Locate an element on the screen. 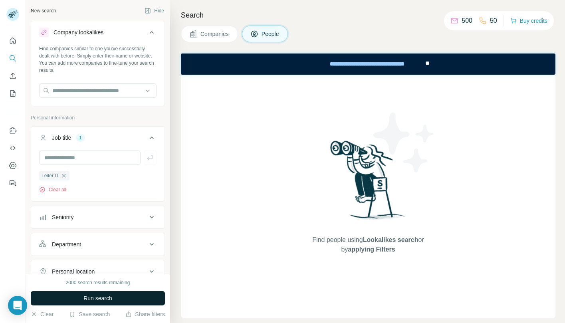 This screenshot has width=565, height=323. button: Use Surfe API is located at coordinates (13, 148).